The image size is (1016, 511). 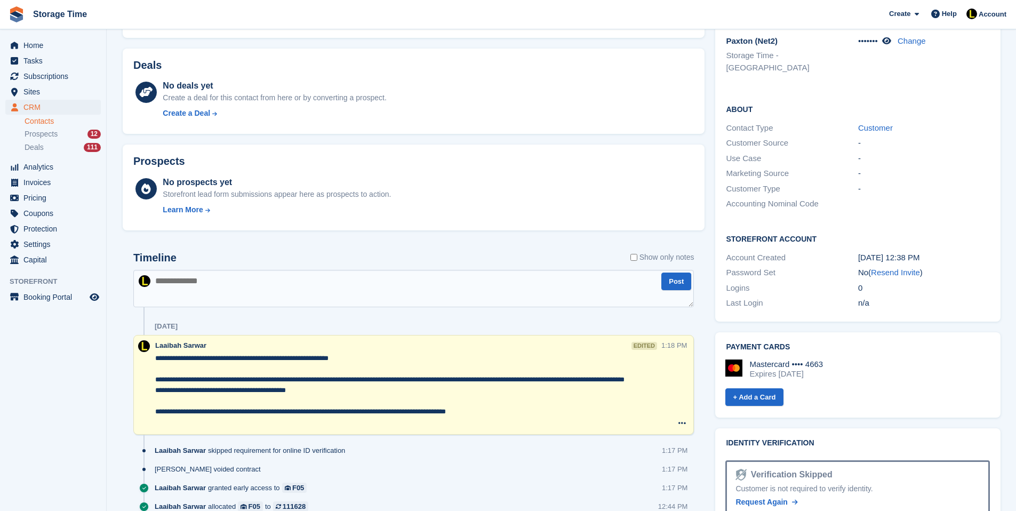 I want to click on span: Invoices, so click(x=55, y=182).